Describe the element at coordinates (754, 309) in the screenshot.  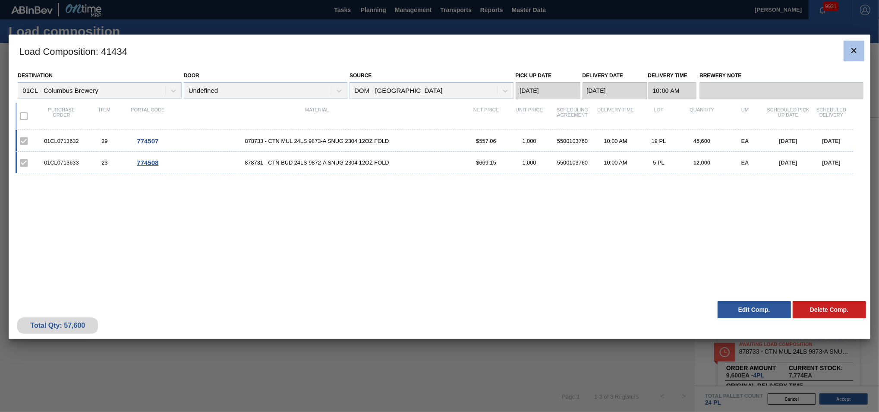
I see `button: Edit Comp.` at that location.